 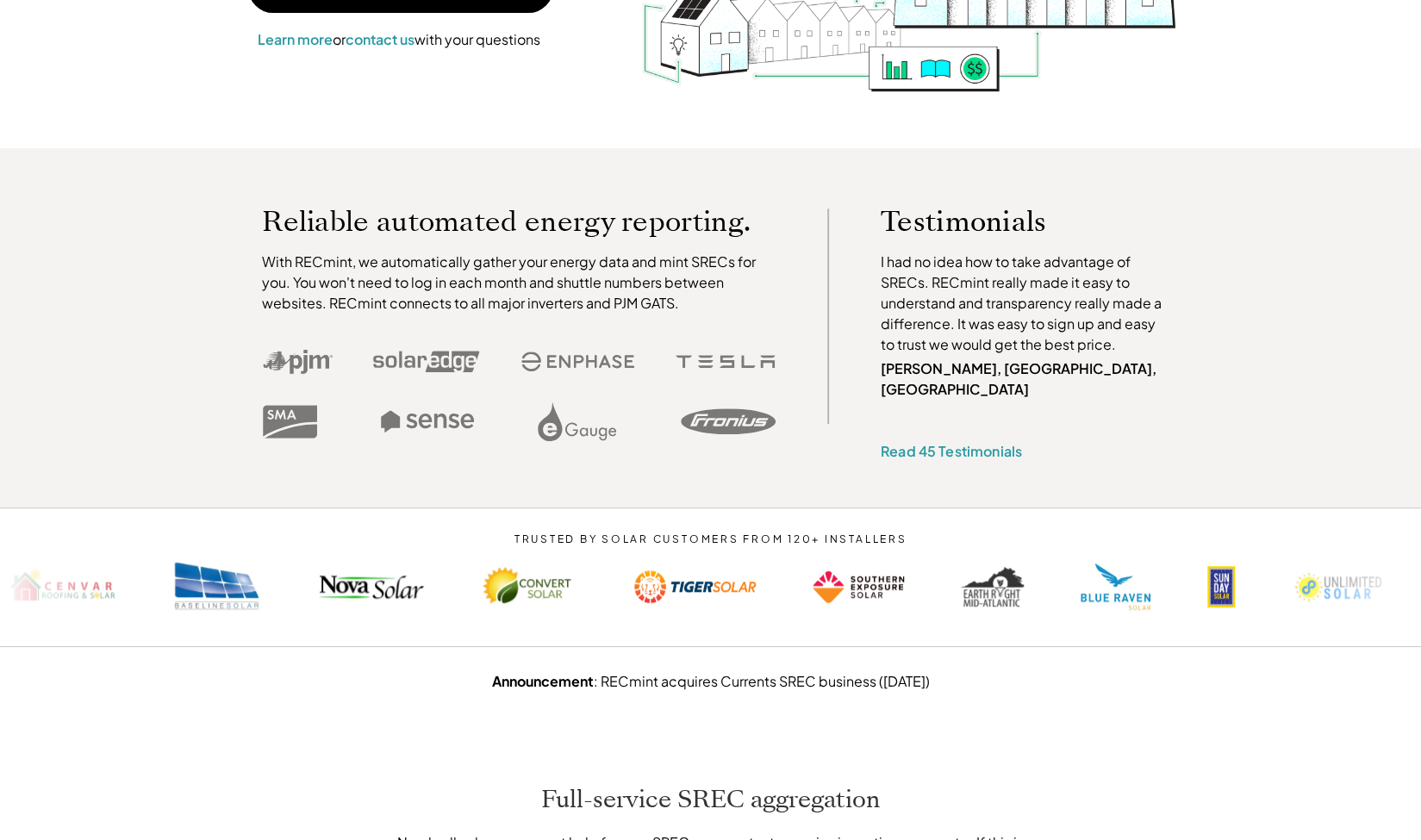 What do you see at coordinates (710, 539) in the screenshot?
I see `p: TRUSTED BY SOLAR CUSTOMERS FROM 120+ INSTALLERS` at bounding box center [710, 539].